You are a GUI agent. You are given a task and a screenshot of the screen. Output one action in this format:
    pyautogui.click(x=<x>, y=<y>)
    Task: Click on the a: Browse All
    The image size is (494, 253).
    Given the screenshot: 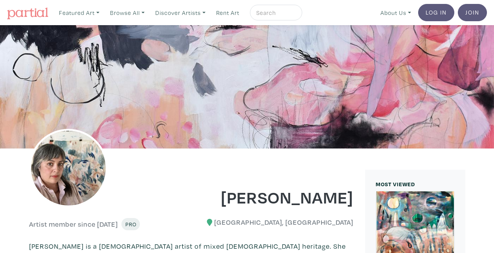 What is the action you would take?
    pyautogui.click(x=127, y=13)
    